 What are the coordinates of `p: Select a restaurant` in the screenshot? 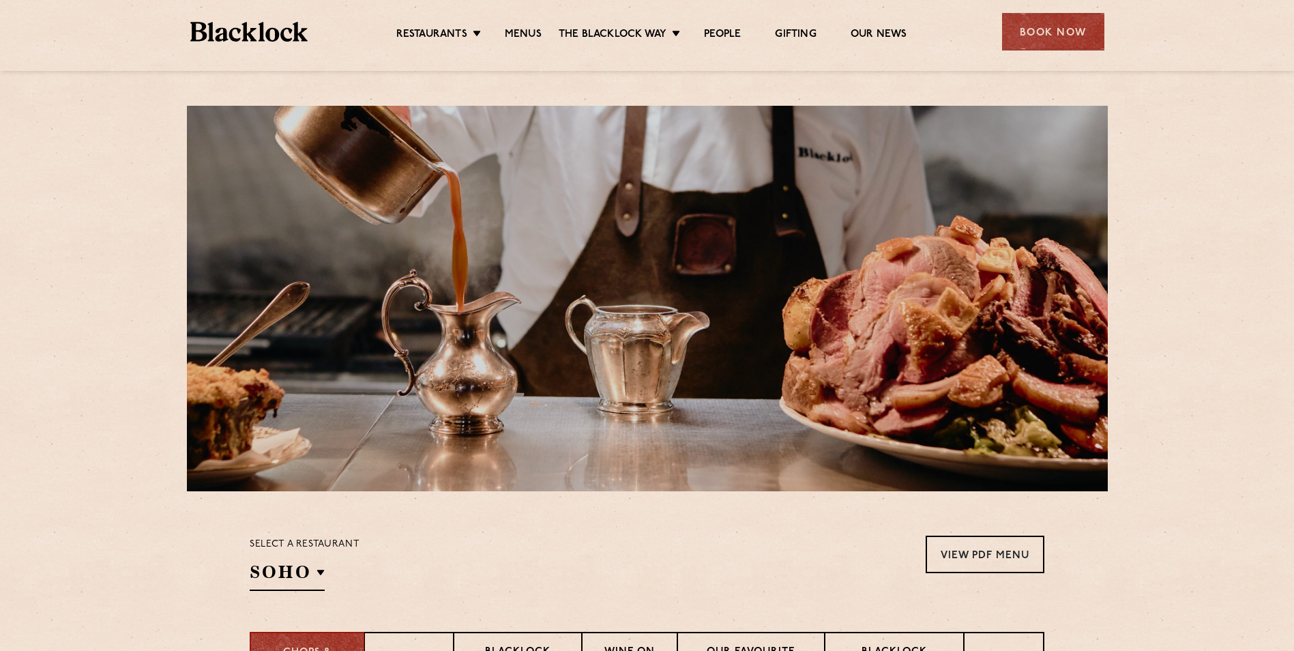 It's located at (304, 544).